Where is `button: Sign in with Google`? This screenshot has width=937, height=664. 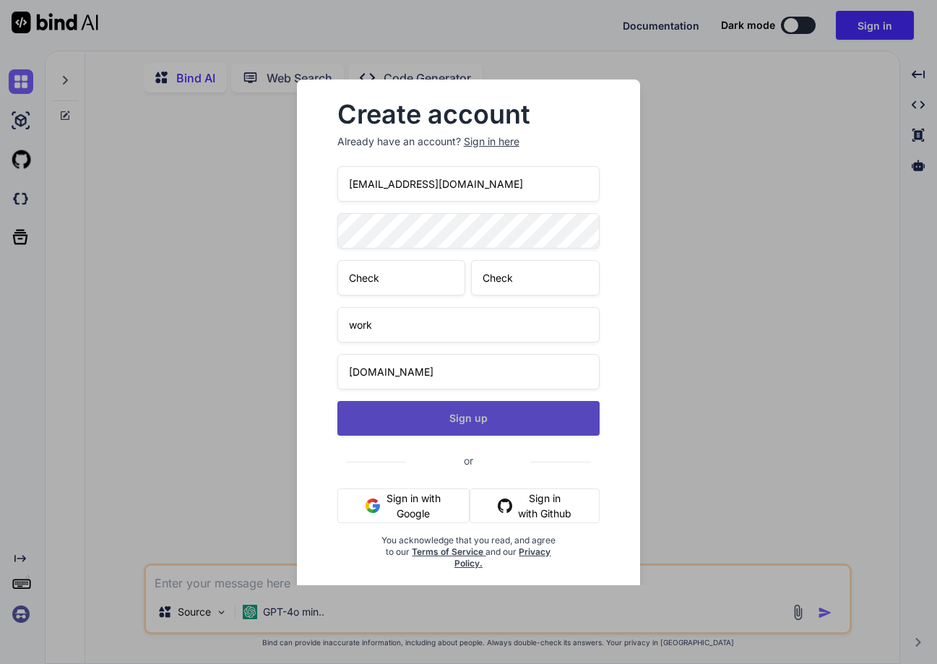 button: Sign in with Google is located at coordinates (403, 506).